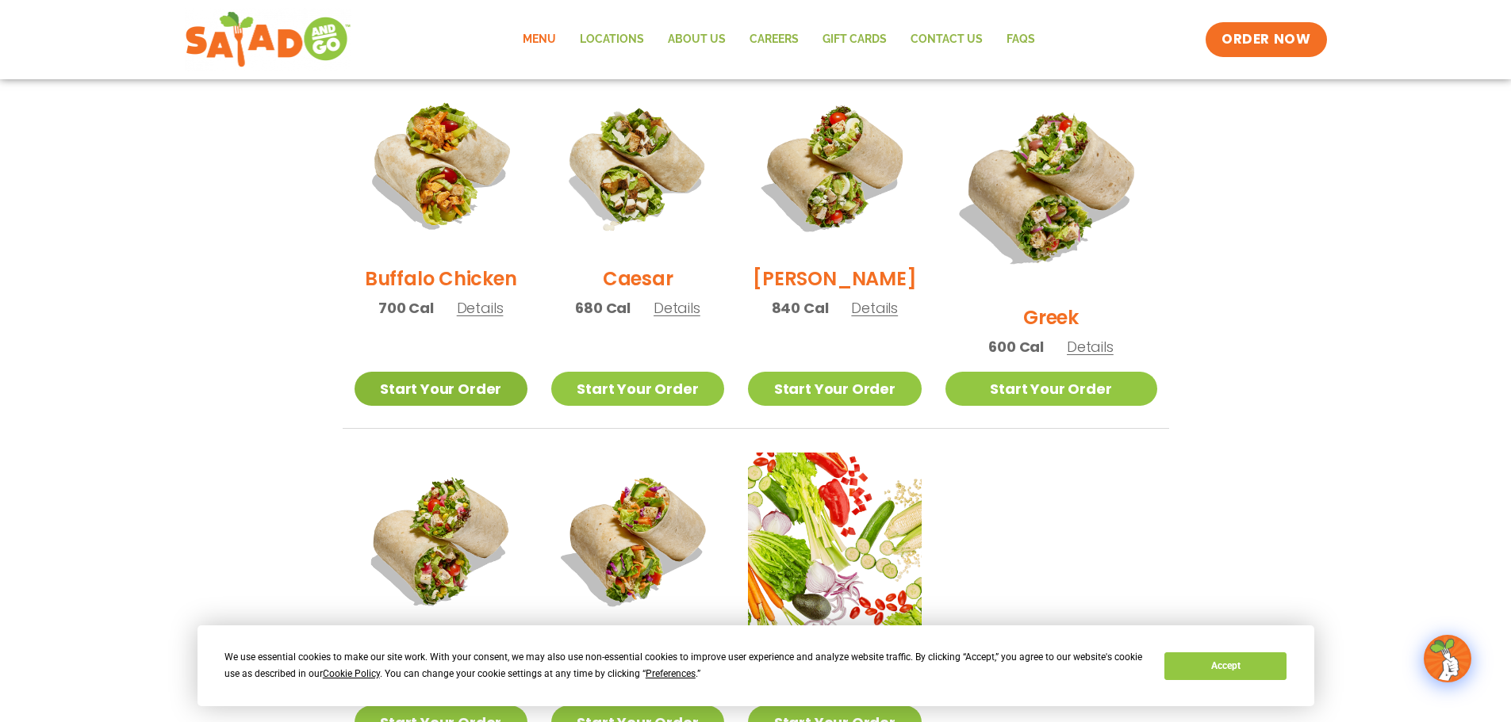 Image resolution: width=1511 pixels, height=722 pixels. What do you see at coordinates (1051, 317) in the screenshot?
I see `h2: Greek` at bounding box center [1051, 317].